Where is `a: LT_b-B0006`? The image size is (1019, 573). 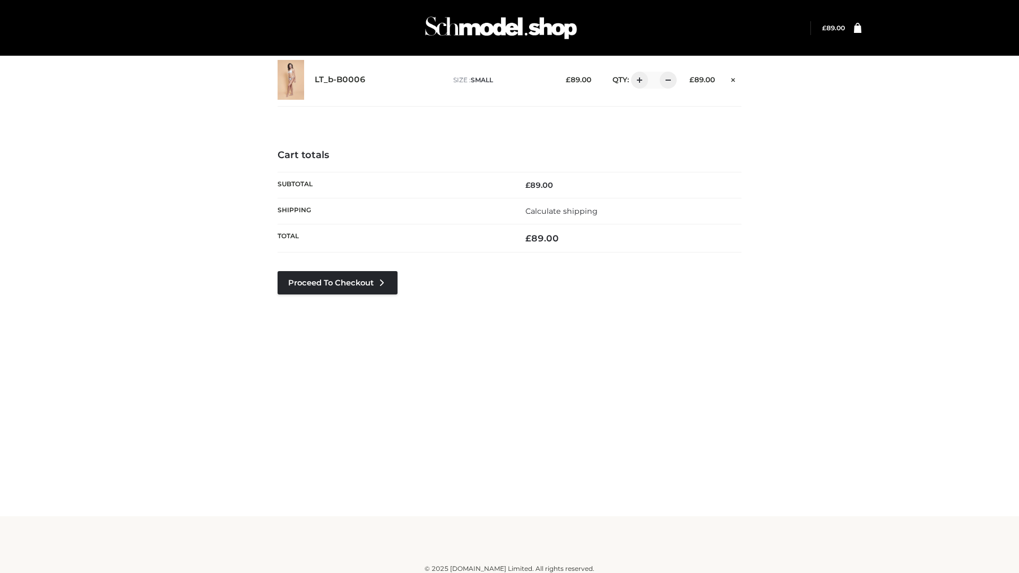
a: LT_b-B0006 is located at coordinates (340, 80).